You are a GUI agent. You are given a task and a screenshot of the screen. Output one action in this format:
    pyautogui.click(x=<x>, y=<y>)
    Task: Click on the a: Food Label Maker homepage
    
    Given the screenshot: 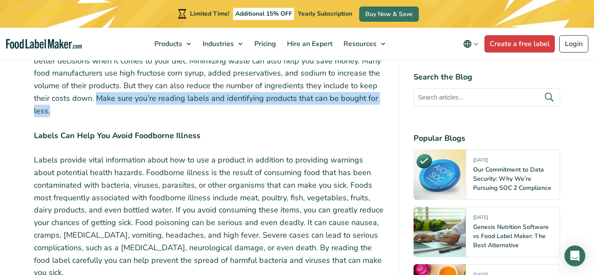 What is the action you would take?
    pyautogui.click(x=44, y=44)
    